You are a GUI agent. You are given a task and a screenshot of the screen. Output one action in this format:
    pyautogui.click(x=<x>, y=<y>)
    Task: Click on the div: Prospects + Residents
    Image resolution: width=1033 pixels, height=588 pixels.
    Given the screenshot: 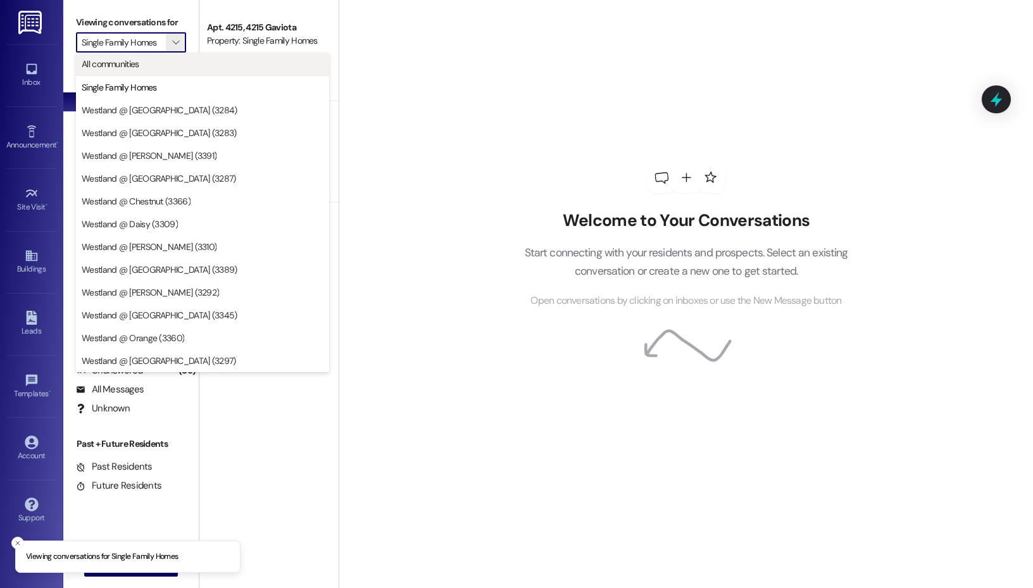 What is the action you would take?
    pyautogui.click(x=131, y=78)
    